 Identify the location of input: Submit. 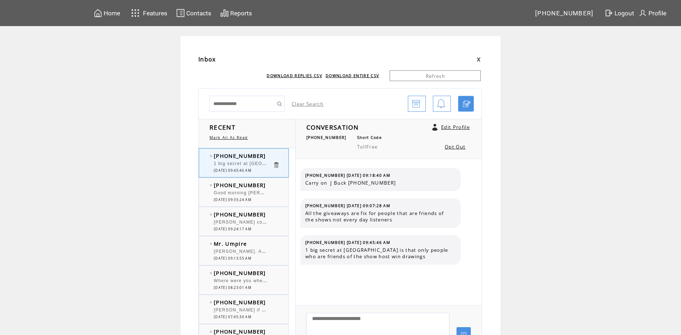
(279, 104).